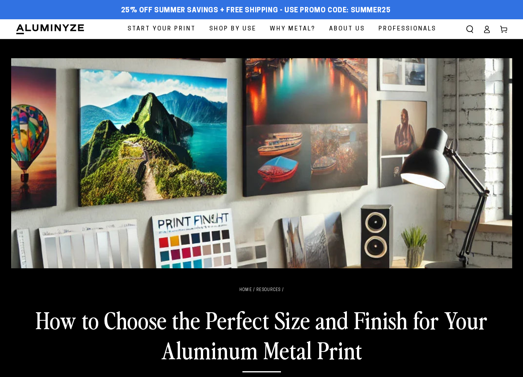 This screenshot has width=523, height=377. Describe the element at coordinates (162, 29) in the screenshot. I see `a: Start Your Print` at that location.